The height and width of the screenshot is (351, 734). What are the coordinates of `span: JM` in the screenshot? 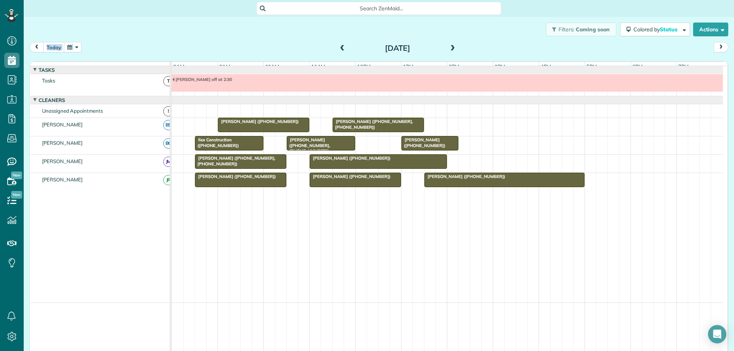 It's located at (168, 162).